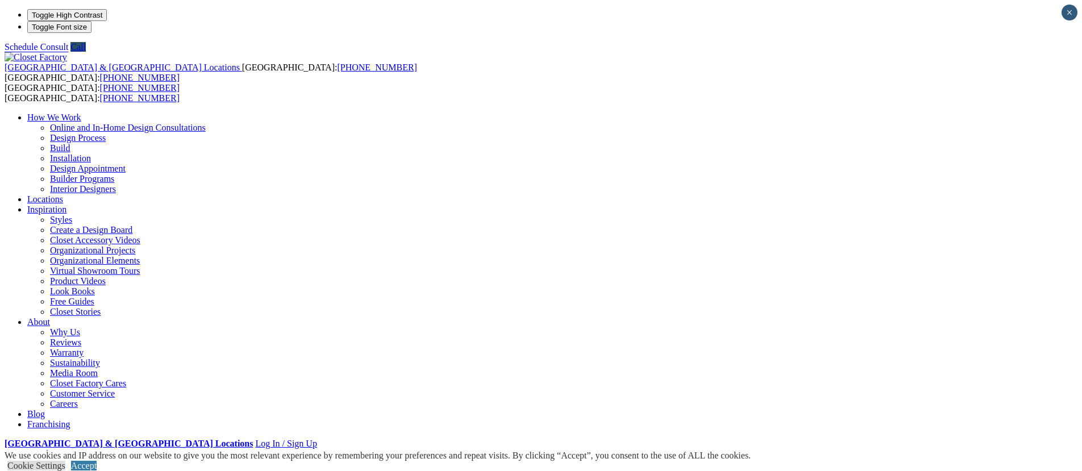  What do you see at coordinates (378, 456) in the screenshot?
I see `div: We use cookies and IP address on our website to give you the most relevant experience by remember...` at bounding box center [378, 456].